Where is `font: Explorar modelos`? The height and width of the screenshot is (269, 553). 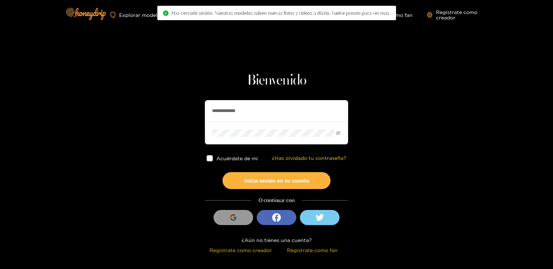
font: Explorar modelos is located at coordinates (141, 15).